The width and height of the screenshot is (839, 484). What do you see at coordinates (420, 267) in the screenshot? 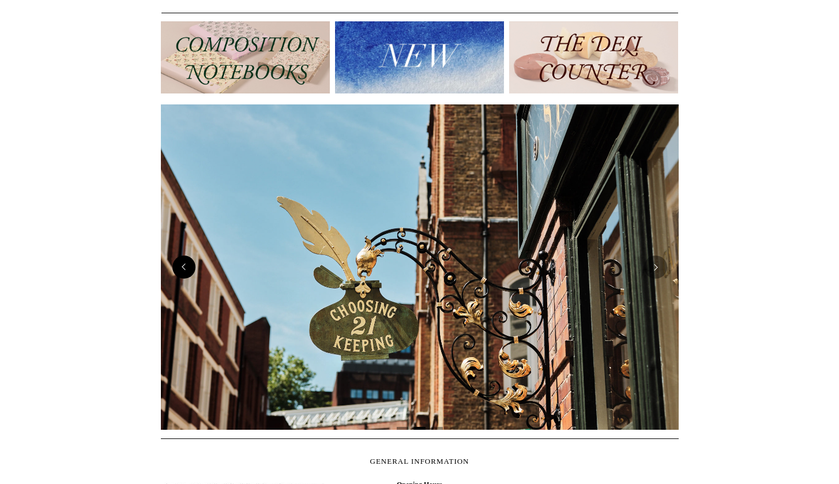
I see `img: Copyright Choosing Keeping 20190711 LS Homepage 7.jpg__PID:4c49fdcc-9d5f-40e8-9753-f5038b35abb7` at bounding box center [420, 267].